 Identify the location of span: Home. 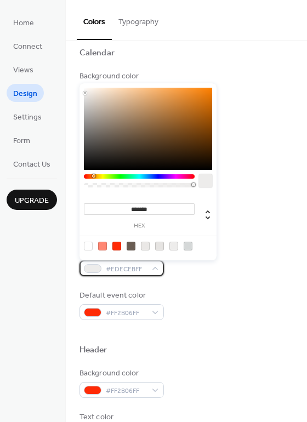
(24, 23).